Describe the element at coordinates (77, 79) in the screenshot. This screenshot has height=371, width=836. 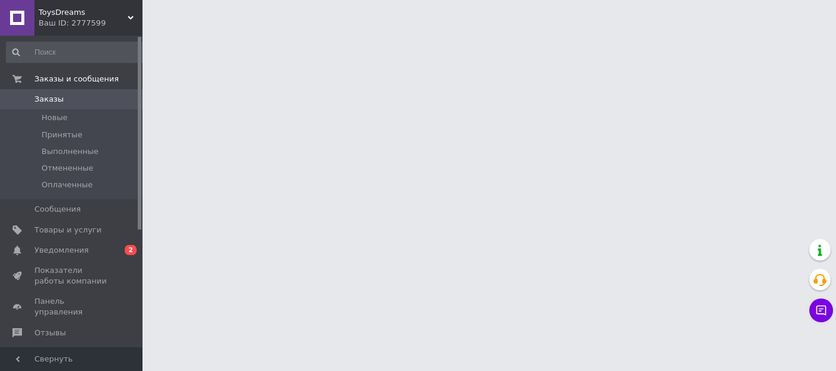
I see `span: Заказы и сообщения` at that location.